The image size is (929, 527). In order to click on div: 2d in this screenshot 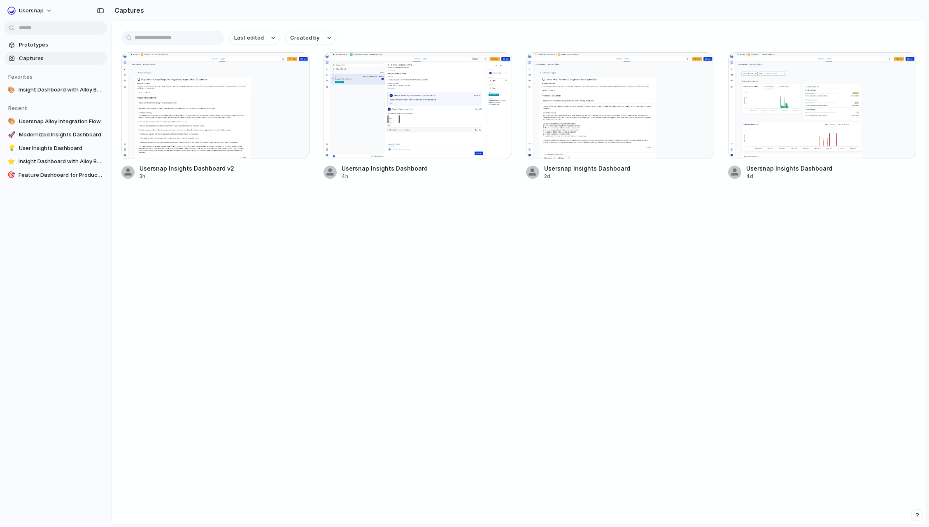, I will do `click(587, 176)`.